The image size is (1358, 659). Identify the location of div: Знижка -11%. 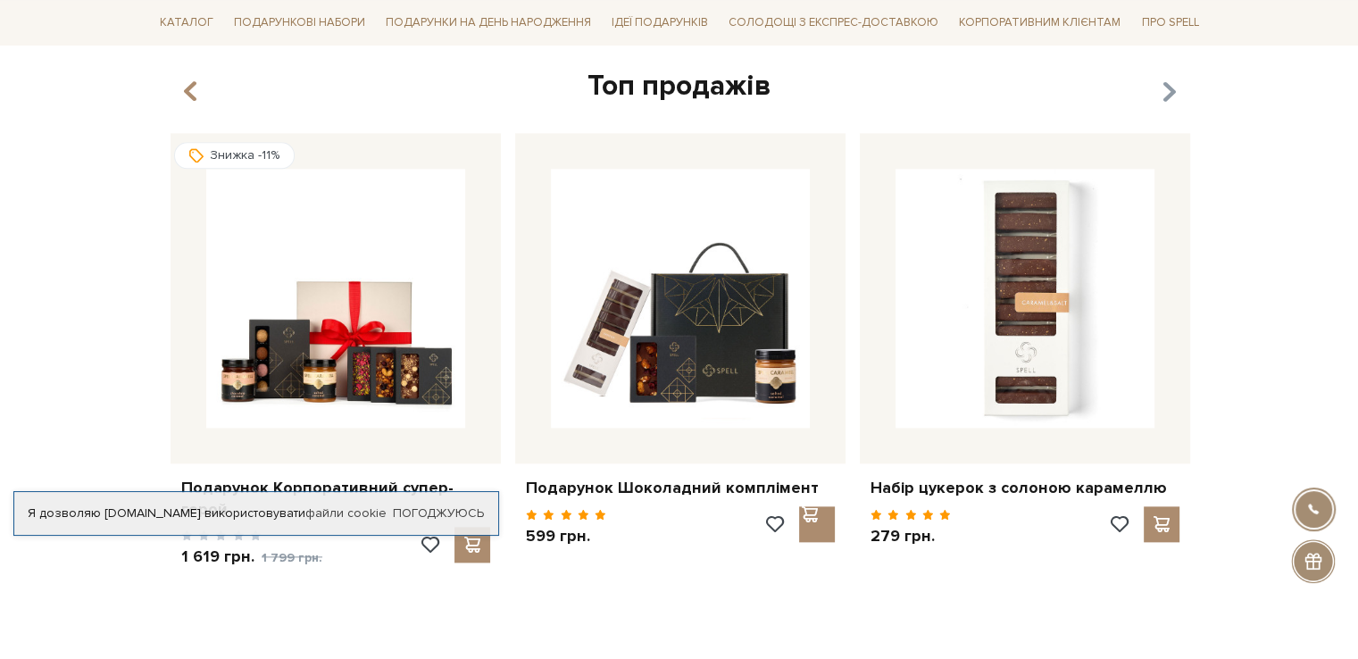
(234, 155).